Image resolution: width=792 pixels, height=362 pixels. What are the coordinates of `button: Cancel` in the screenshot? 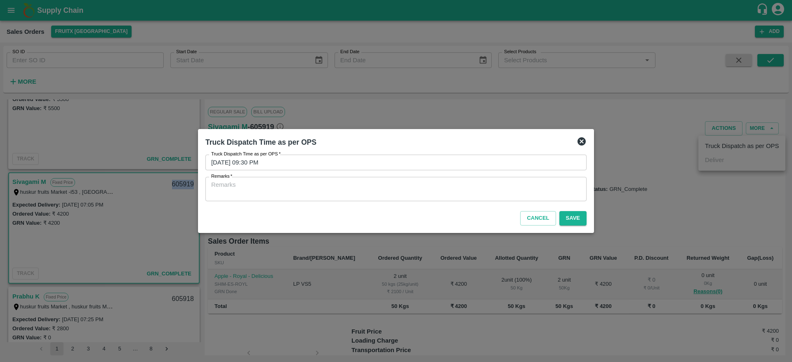 It's located at (538, 218).